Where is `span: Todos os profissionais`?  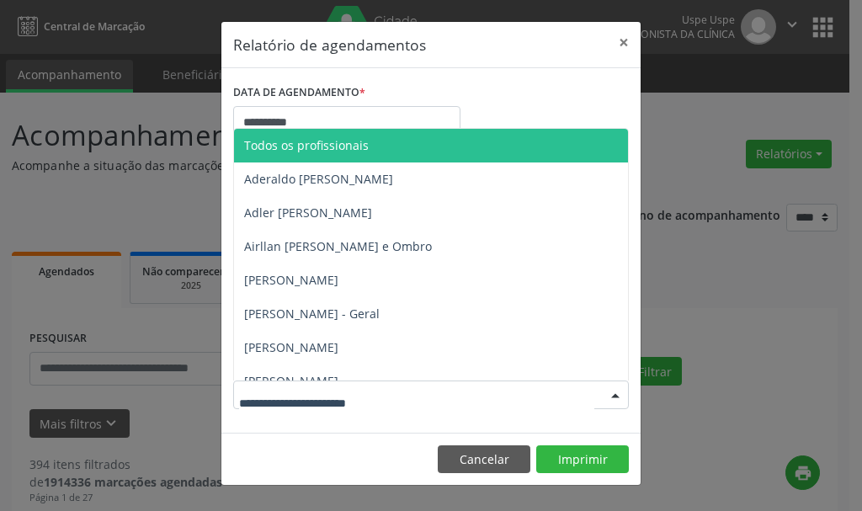
span: Todos os profissionais is located at coordinates (306, 145).